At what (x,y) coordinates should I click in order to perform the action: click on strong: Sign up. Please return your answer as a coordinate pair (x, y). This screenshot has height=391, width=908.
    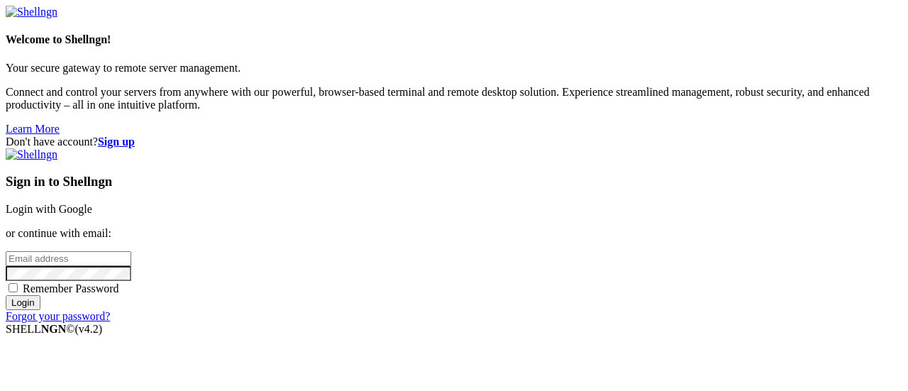
    Looking at the image, I should click on (116, 141).